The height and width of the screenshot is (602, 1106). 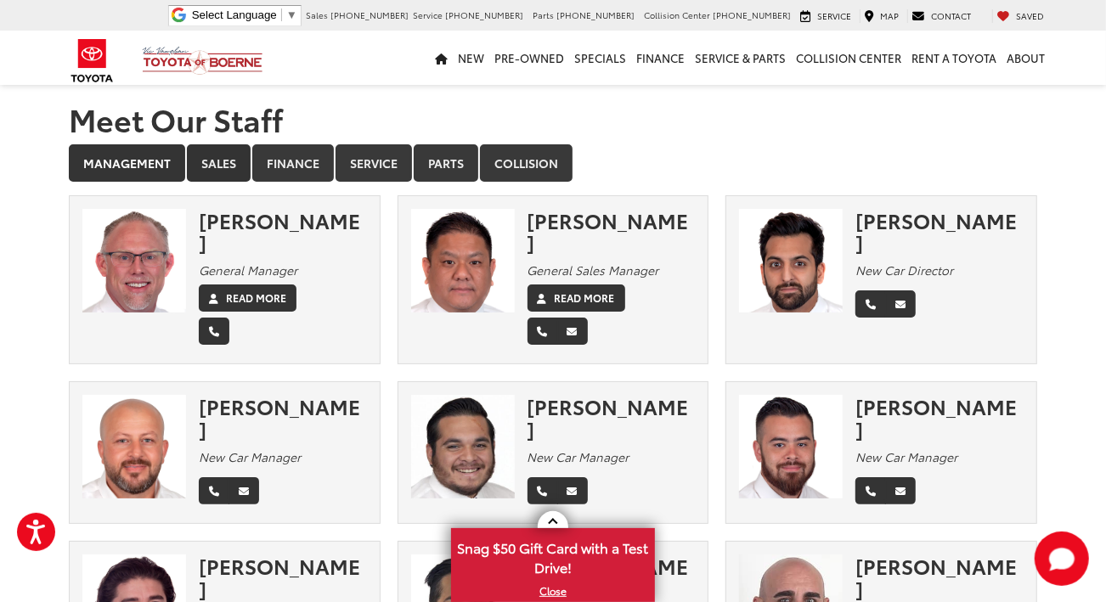 I want to click on img: Chris Franklin, so click(x=134, y=261).